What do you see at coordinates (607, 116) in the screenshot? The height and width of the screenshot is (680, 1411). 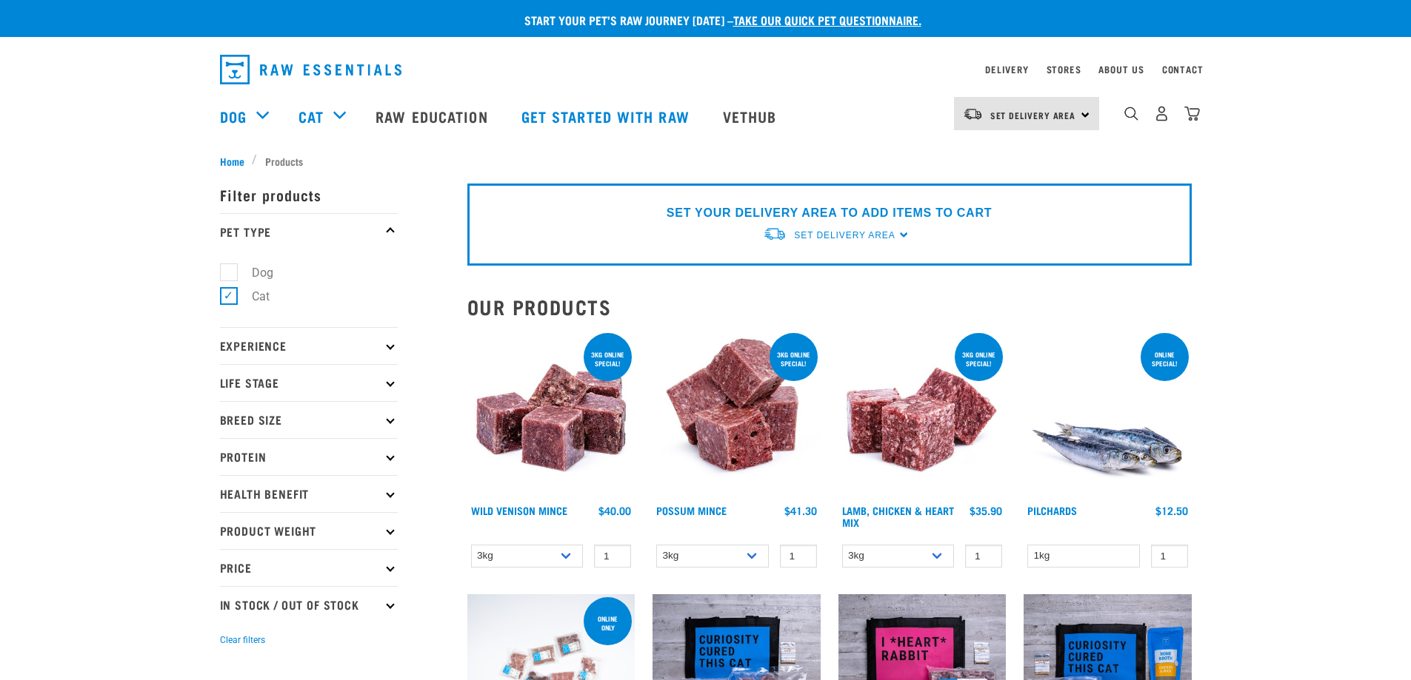 I see `a: Get started with Raw` at bounding box center [607, 116].